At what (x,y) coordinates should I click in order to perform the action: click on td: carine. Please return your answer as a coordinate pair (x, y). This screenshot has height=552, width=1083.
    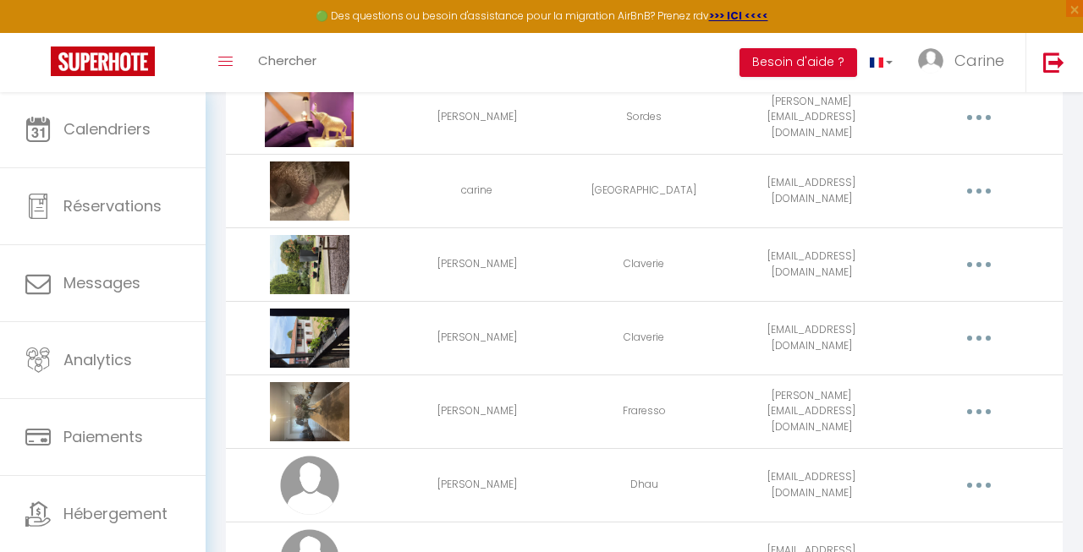
    Looking at the image, I should click on (477, 190).